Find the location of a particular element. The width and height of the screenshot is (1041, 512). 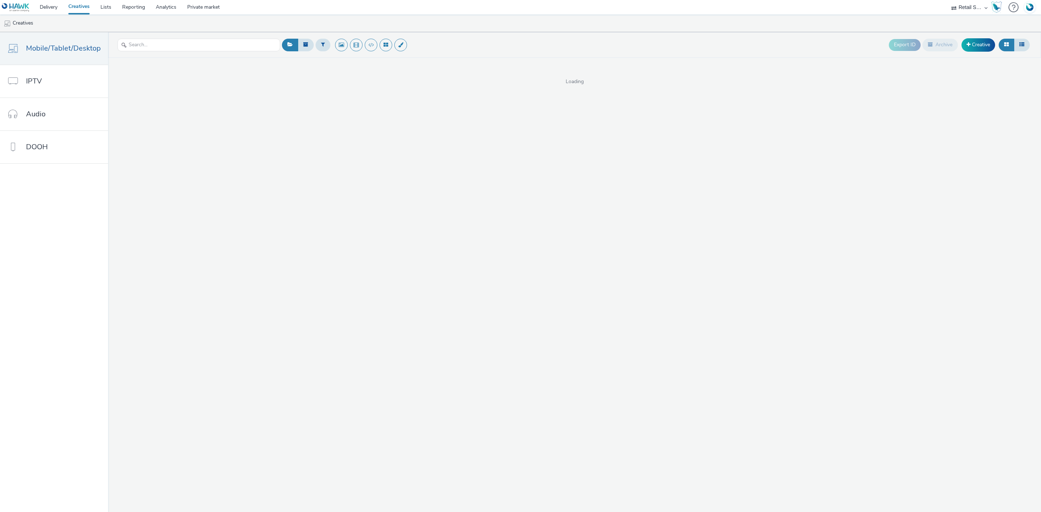

span: DOOH is located at coordinates (37, 147).